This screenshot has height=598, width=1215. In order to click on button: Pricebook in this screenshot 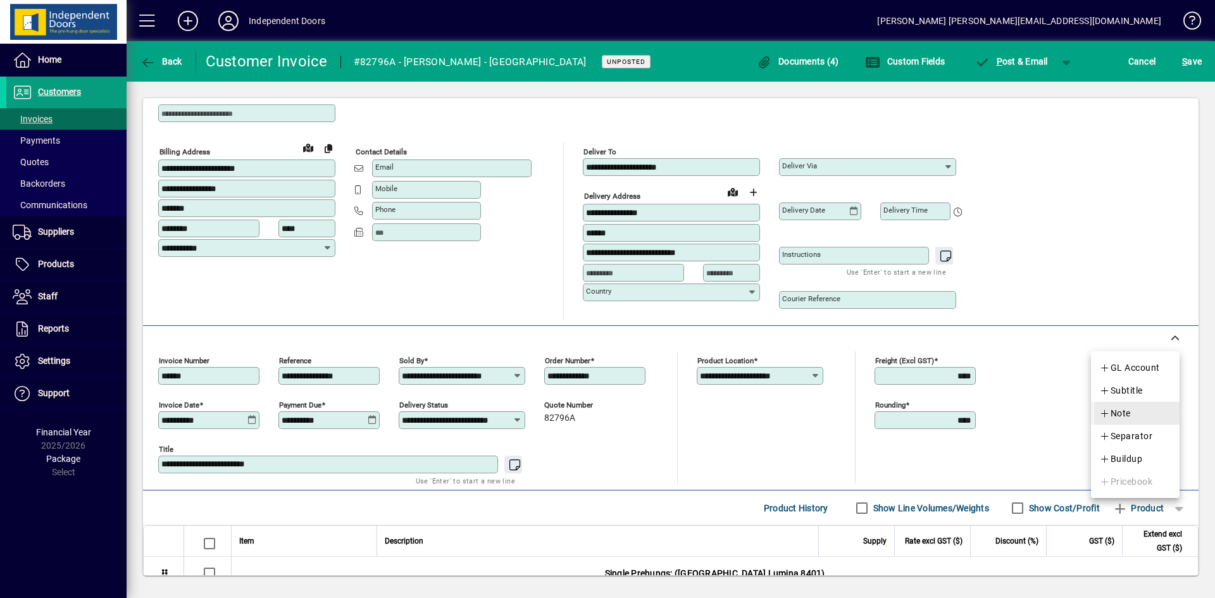, I will do `click(1135, 482)`.